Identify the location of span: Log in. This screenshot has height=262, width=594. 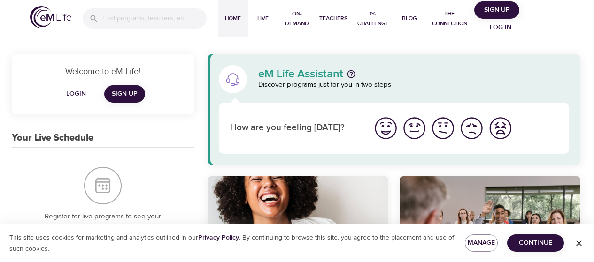
(500, 27).